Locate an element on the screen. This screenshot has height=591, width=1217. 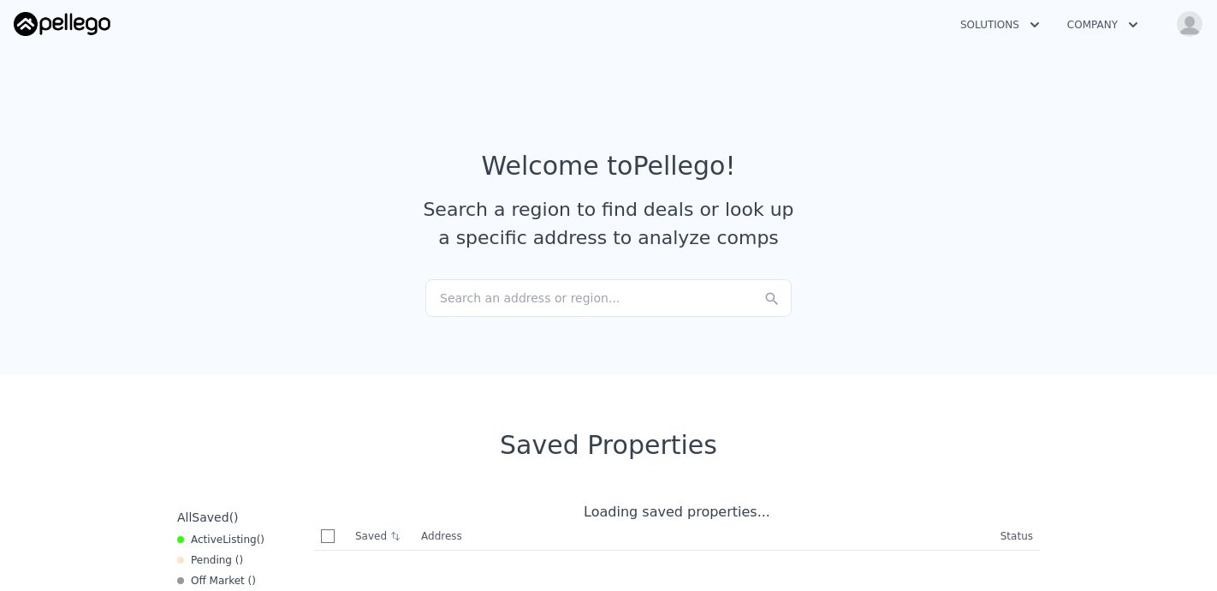
img: Pellego is located at coordinates (62, 24).